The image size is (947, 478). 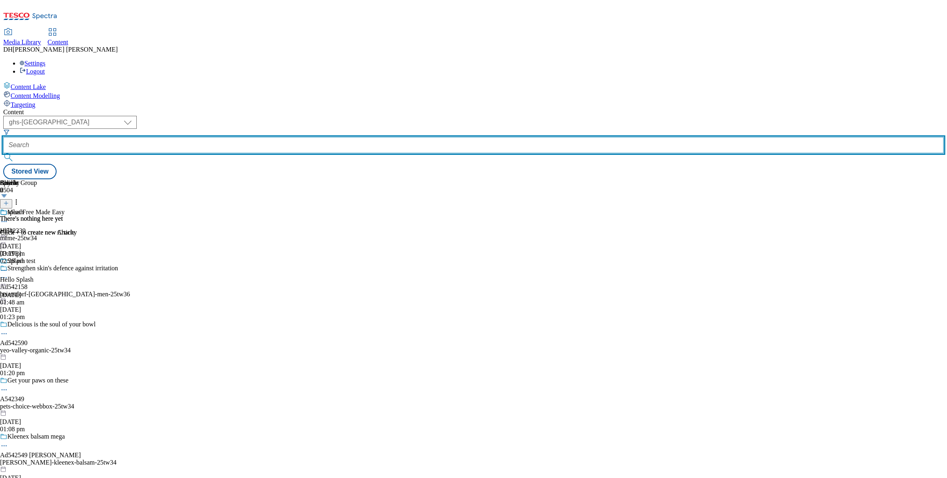 I want to click on span: Targeting, so click(x=23, y=105).